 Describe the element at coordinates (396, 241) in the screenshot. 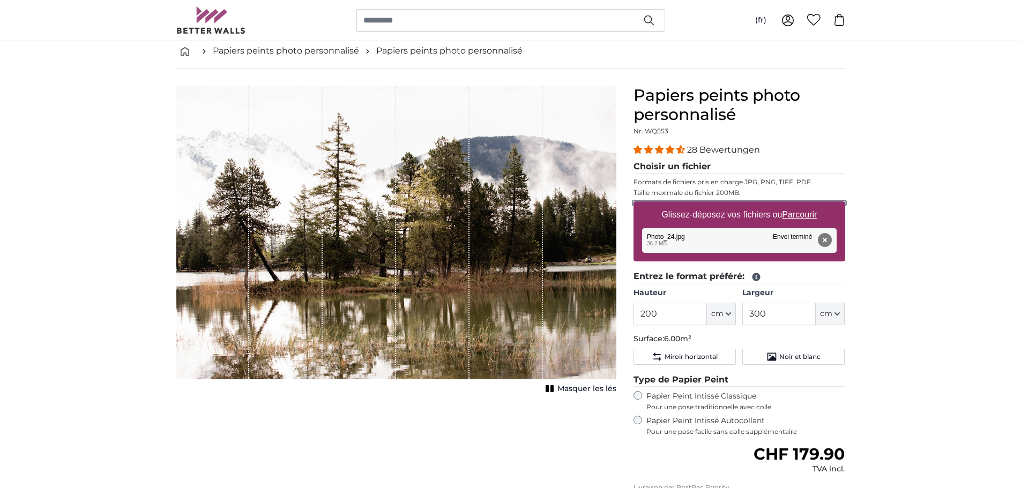

I see `div: 1 of 1` at that location.